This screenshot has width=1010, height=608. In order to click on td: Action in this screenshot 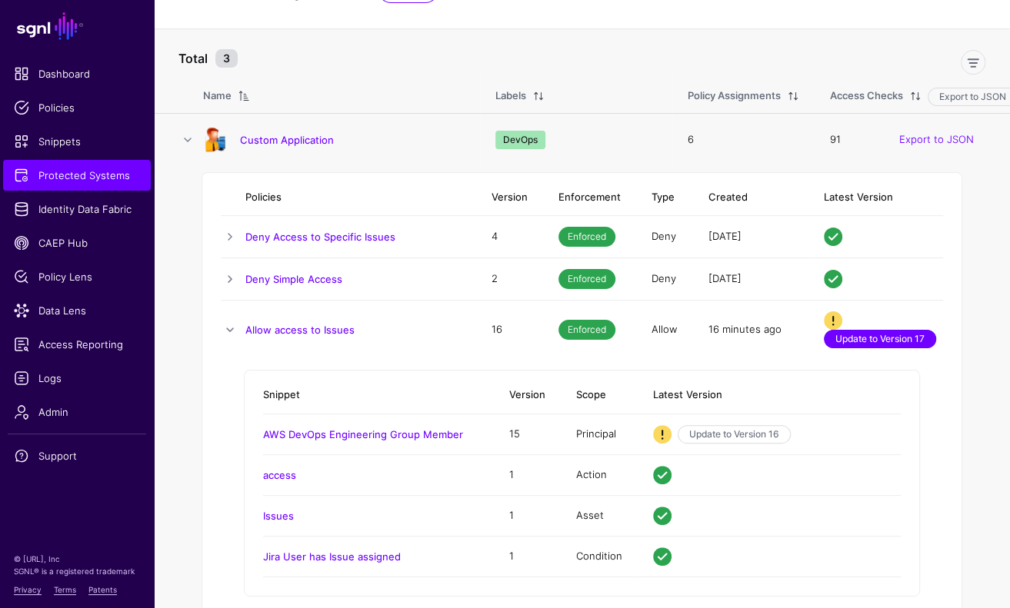, I will do `click(599, 475)`.